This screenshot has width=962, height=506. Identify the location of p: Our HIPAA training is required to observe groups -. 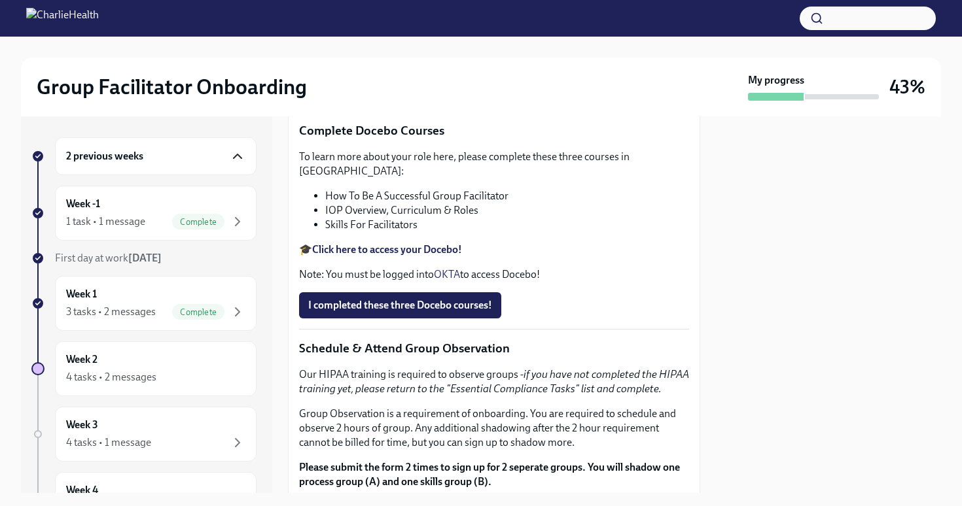
(494, 382).